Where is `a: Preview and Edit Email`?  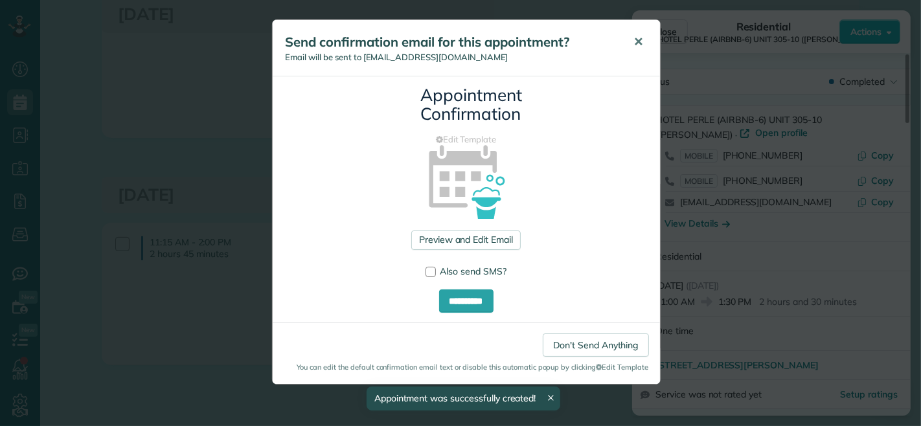 a: Preview and Edit Email is located at coordinates (466, 240).